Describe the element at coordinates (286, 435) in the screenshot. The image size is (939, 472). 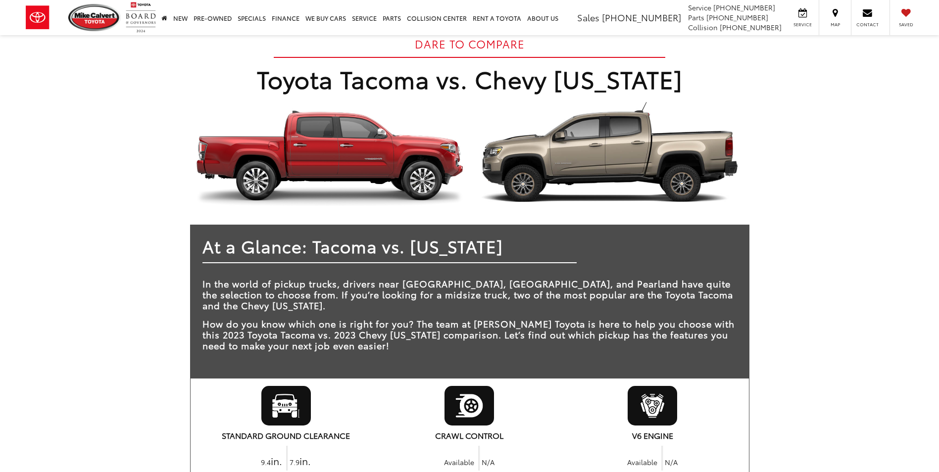
I see `p: STANDARD GROUND CLEARANCE` at that location.